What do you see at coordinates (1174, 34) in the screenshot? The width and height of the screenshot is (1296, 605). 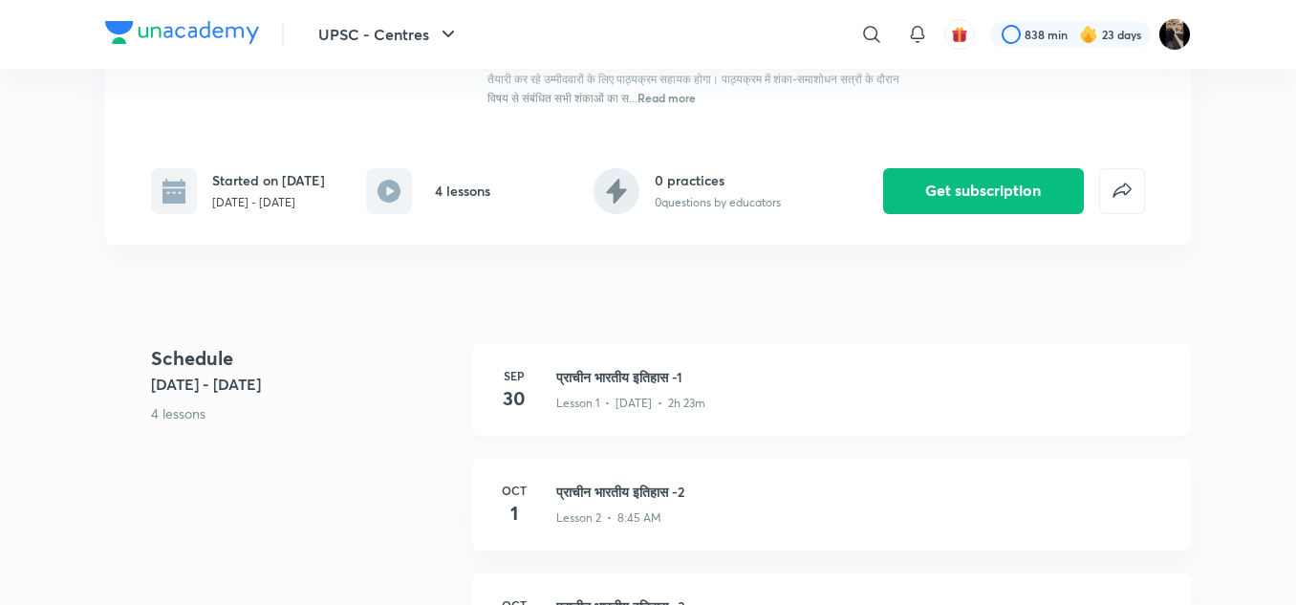 I see `img: amit tripathi` at bounding box center [1174, 34].